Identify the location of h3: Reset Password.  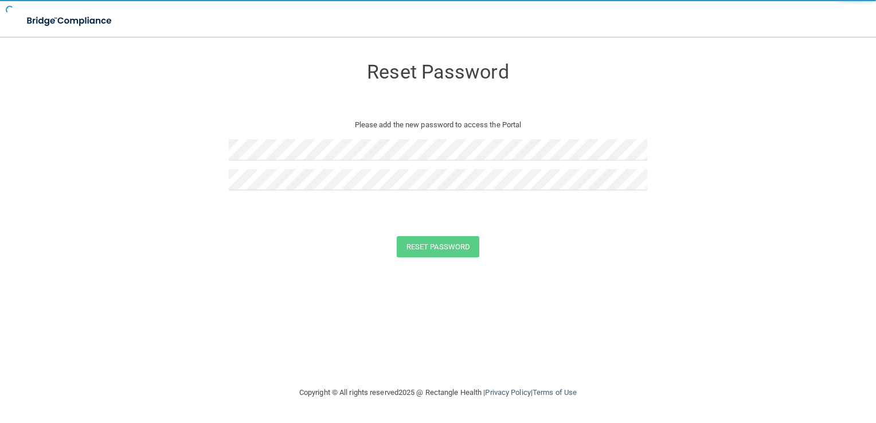
(438, 72).